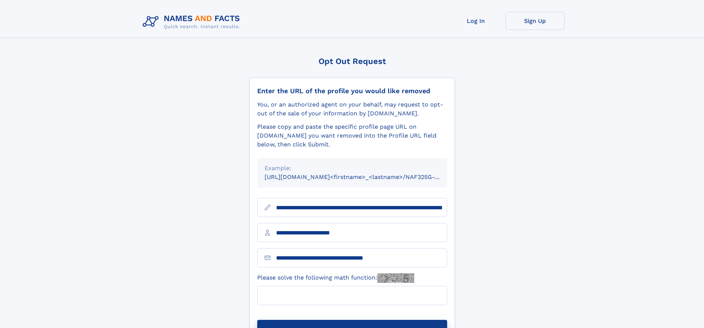 The image size is (704, 328). I want to click on div: Example:, so click(352, 168).